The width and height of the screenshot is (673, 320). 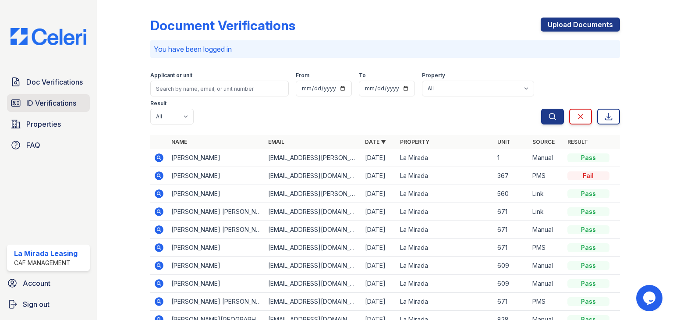 What do you see at coordinates (511, 158) in the screenshot?
I see `td: 1` at bounding box center [511, 158].